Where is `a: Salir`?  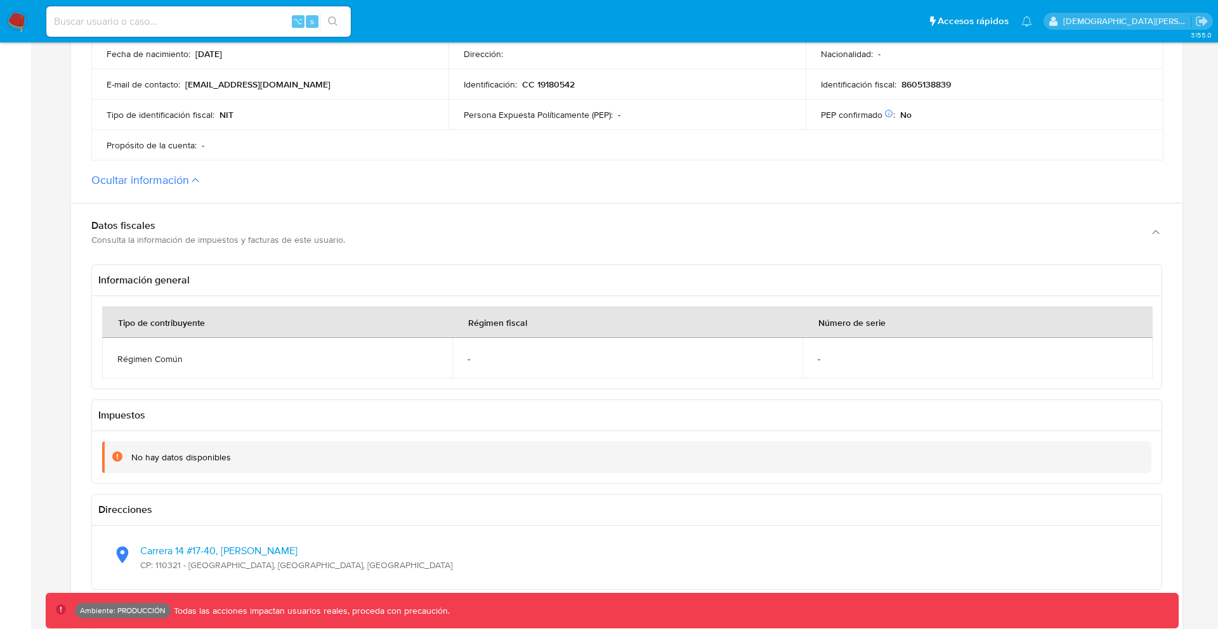 a: Salir is located at coordinates (1202, 21).